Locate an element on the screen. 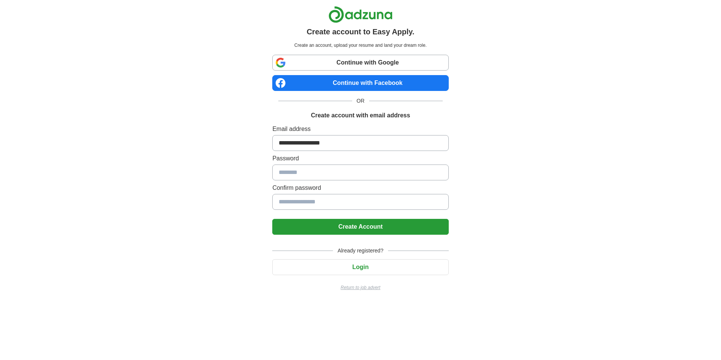 Image resolution: width=721 pixels, height=360 pixels. button: Login is located at coordinates (360, 267).